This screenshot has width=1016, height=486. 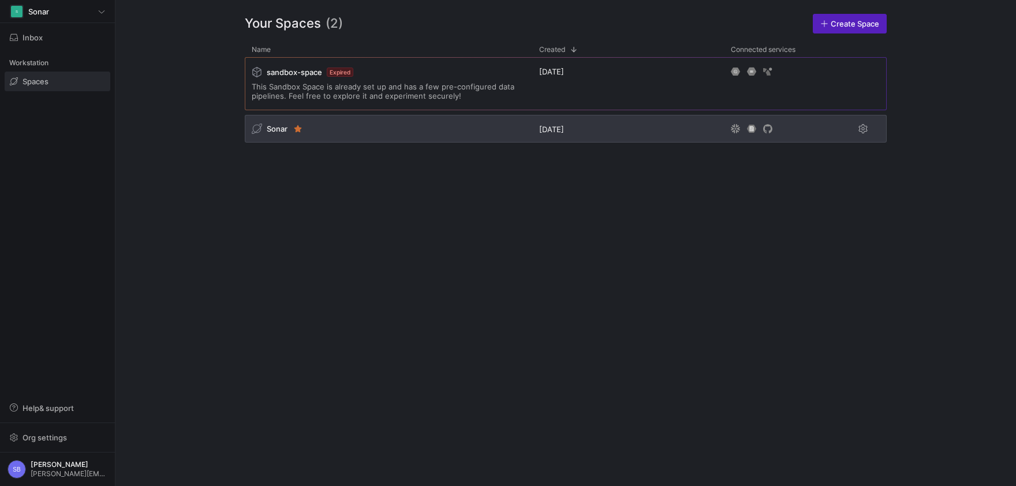 I want to click on span: Connected services, so click(x=763, y=50).